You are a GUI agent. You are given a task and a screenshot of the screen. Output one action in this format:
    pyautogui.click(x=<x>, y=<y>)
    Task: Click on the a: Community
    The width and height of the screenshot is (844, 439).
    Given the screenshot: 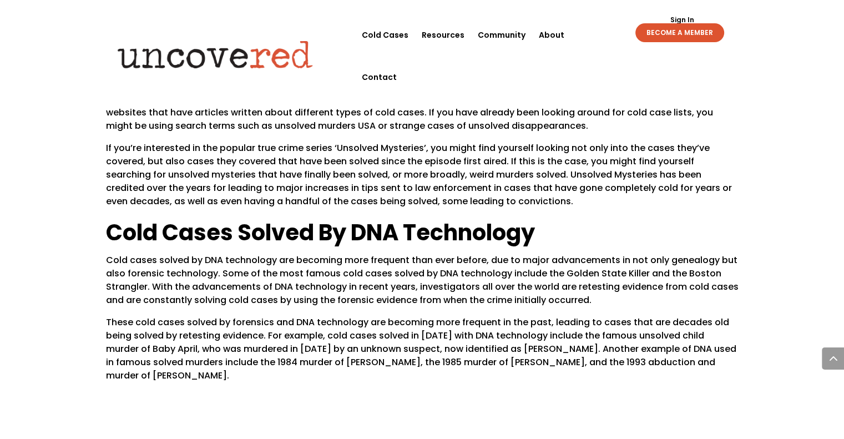 What is the action you would take?
    pyautogui.click(x=502, y=35)
    